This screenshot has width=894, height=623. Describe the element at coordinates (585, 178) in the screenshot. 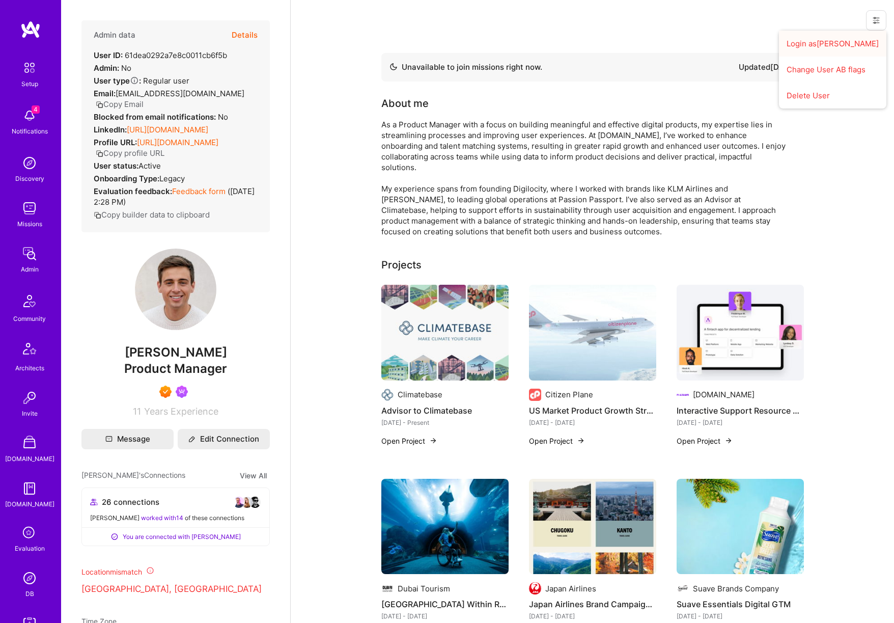

I see `div: As a Product Manager with a focus on building meaningful and effective digital products, my exper...` at that location.